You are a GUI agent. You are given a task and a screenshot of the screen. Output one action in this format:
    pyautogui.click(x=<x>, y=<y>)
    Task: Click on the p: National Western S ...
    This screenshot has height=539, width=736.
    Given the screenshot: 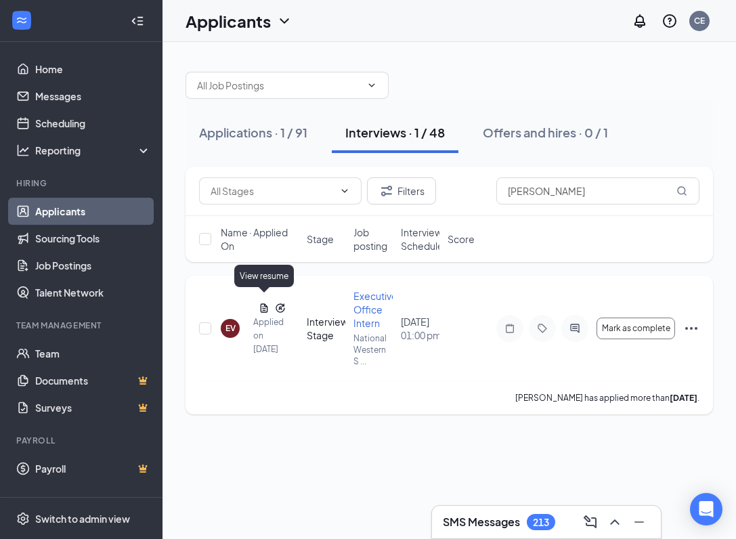 What is the action you would take?
    pyautogui.click(x=373, y=350)
    